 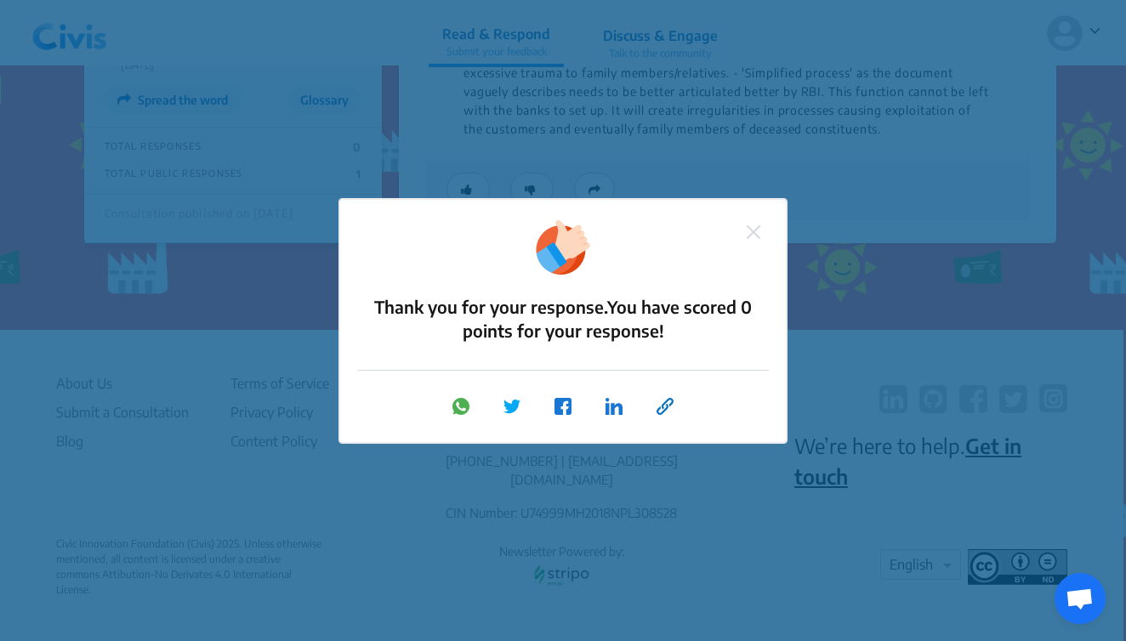 I want to click on img: link logo, so click(x=665, y=406).